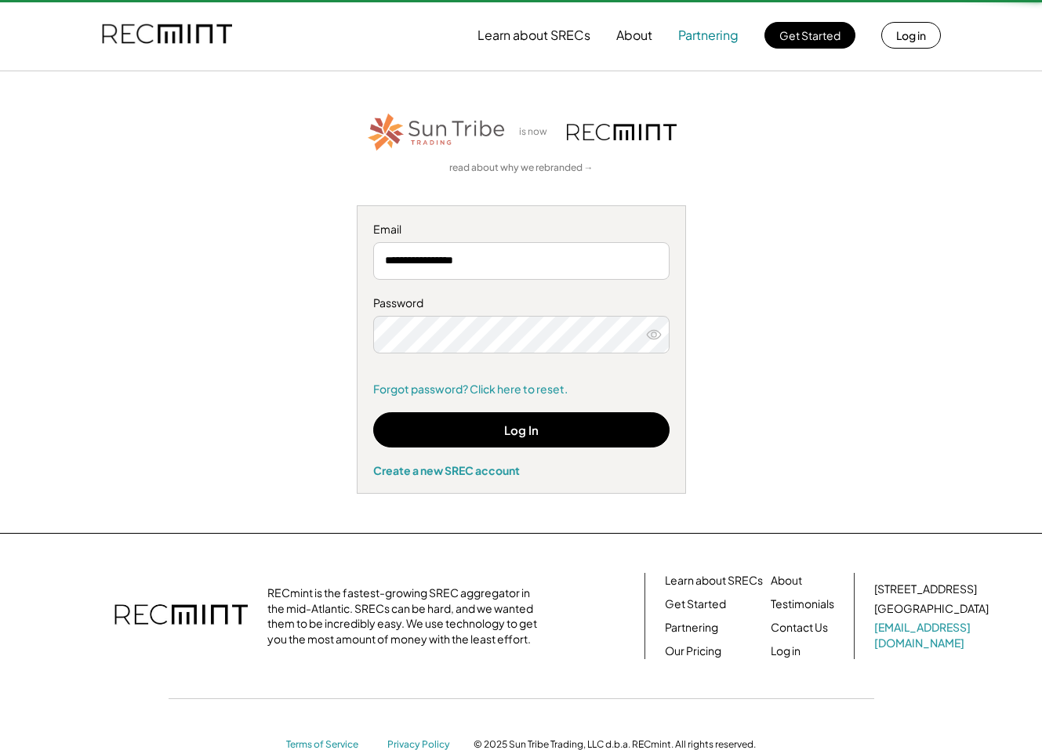 This screenshot has height=750, width=1042. What do you see at coordinates (695, 604) in the screenshot?
I see `a: Get Started` at bounding box center [695, 604].